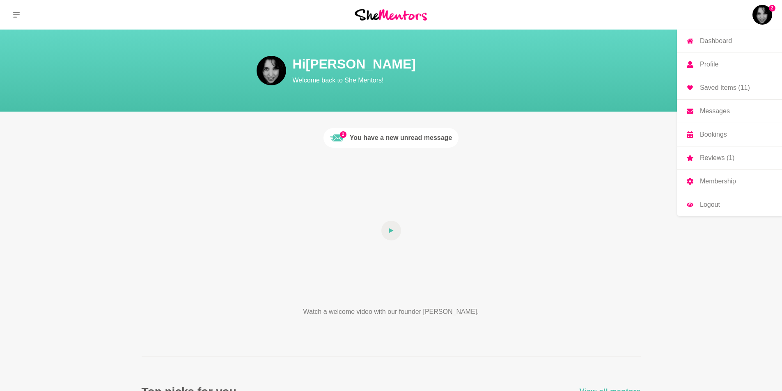 This screenshot has height=391, width=782. What do you see at coordinates (716, 41) in the screenshot?
I see `p: Dashboard` at bounding box center [716, 41].